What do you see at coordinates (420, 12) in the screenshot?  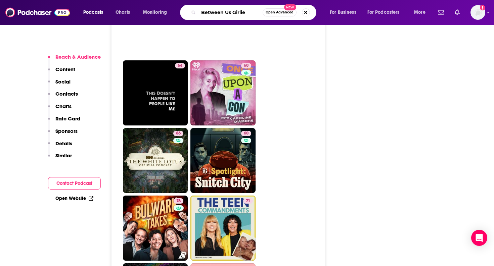 I see `span: More` at bounding box center [420, 12].